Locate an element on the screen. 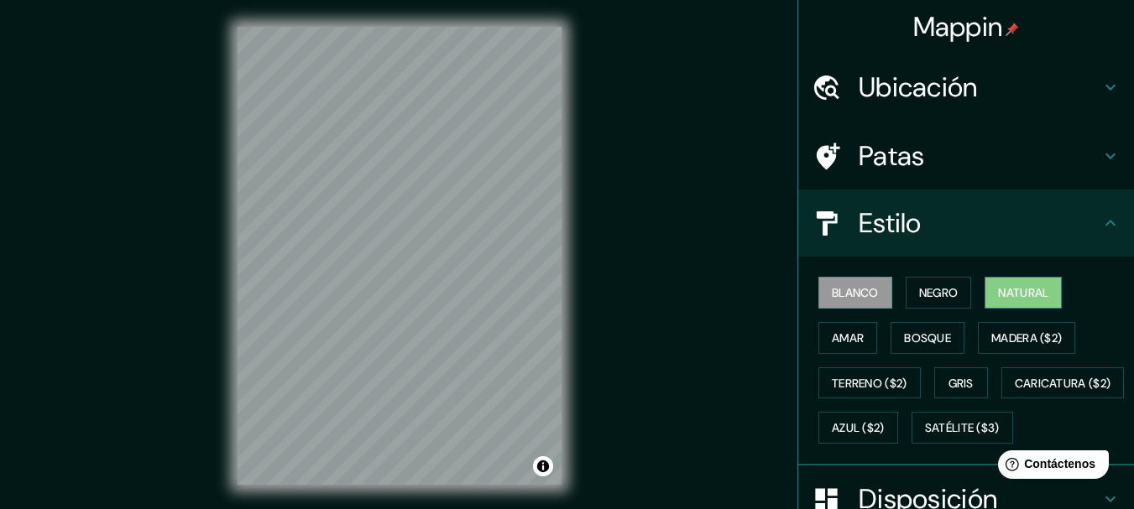  font: Estilo is located at coordinates (889, 223).